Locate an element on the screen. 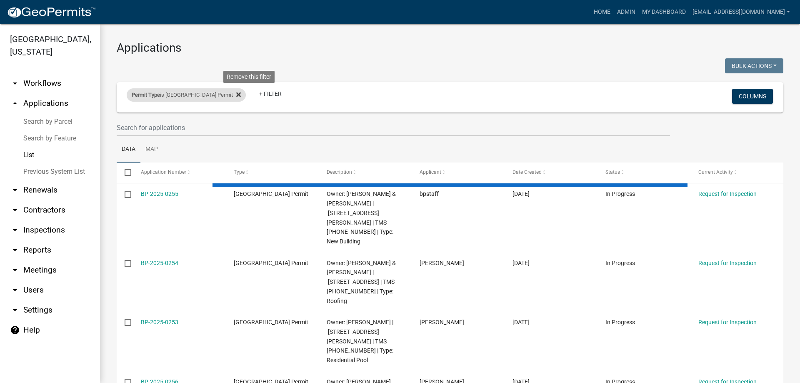  span: Description is located at coordinates (339, 172).